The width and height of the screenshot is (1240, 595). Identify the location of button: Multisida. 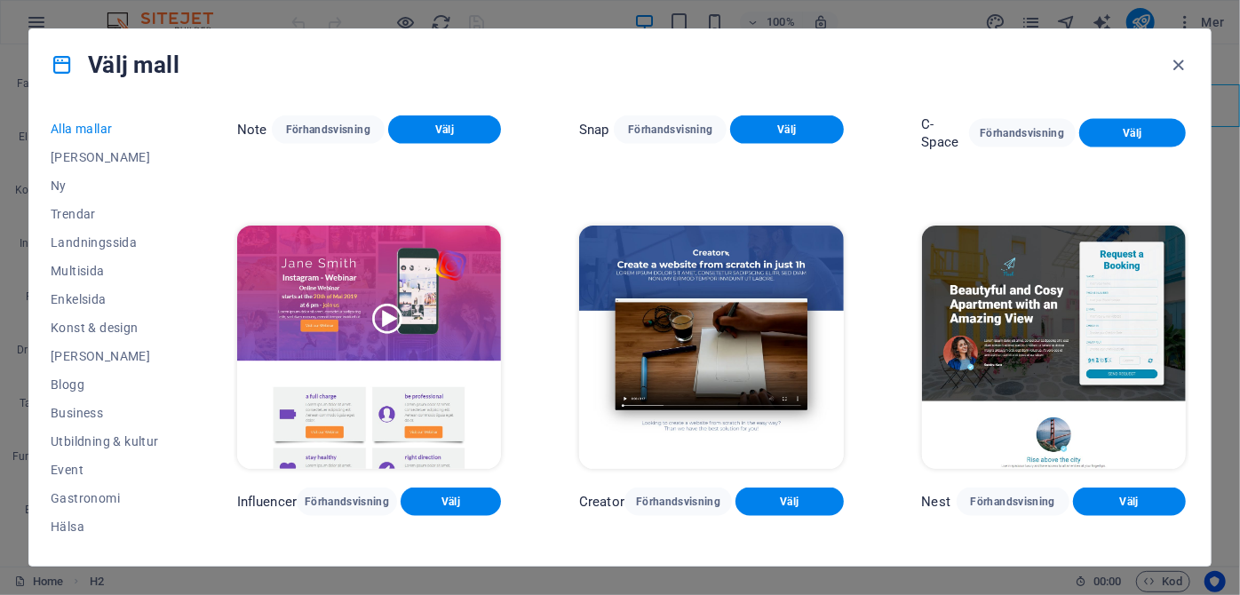
(105, 271).